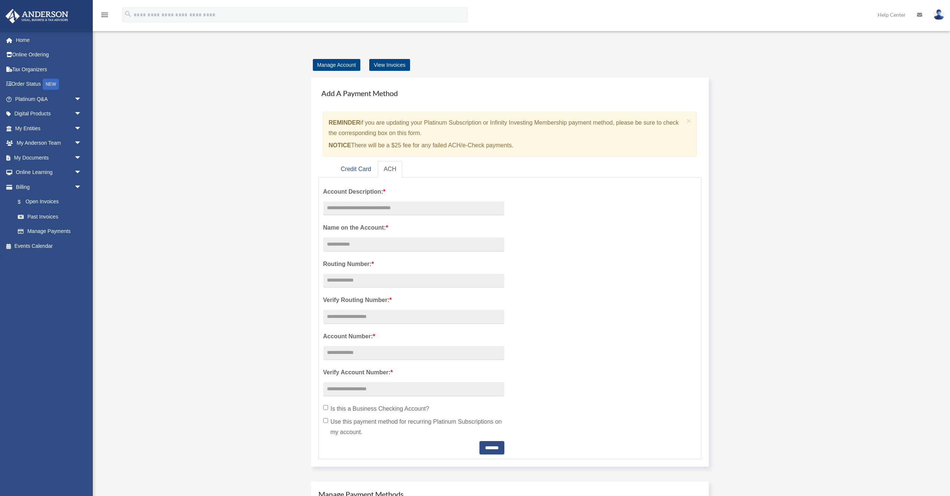 This screenshot has height=496, width=950. Describe the element at coordinates (356, 169) in the screenshot. I see `a: Credit Card` at that location.